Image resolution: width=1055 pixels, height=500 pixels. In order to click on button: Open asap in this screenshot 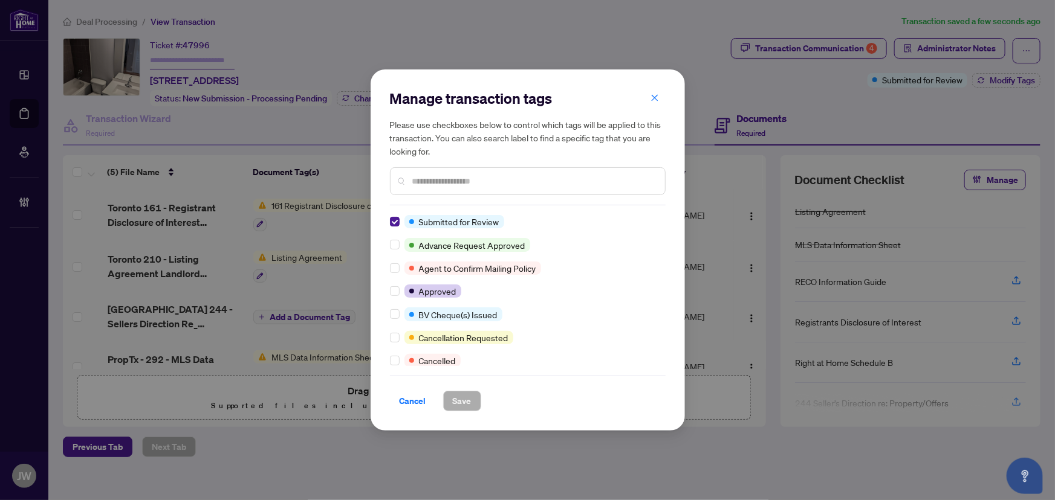, I will do `click(1024, 476)`.